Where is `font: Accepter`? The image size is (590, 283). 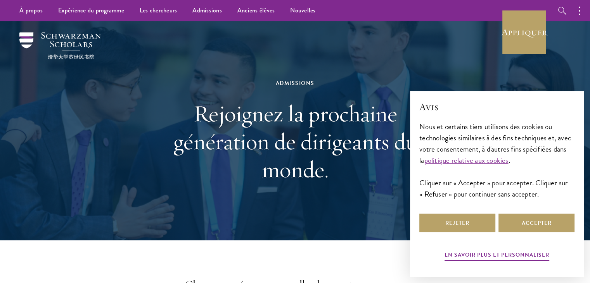 font: Accepter is located at coordinates (536, 223).